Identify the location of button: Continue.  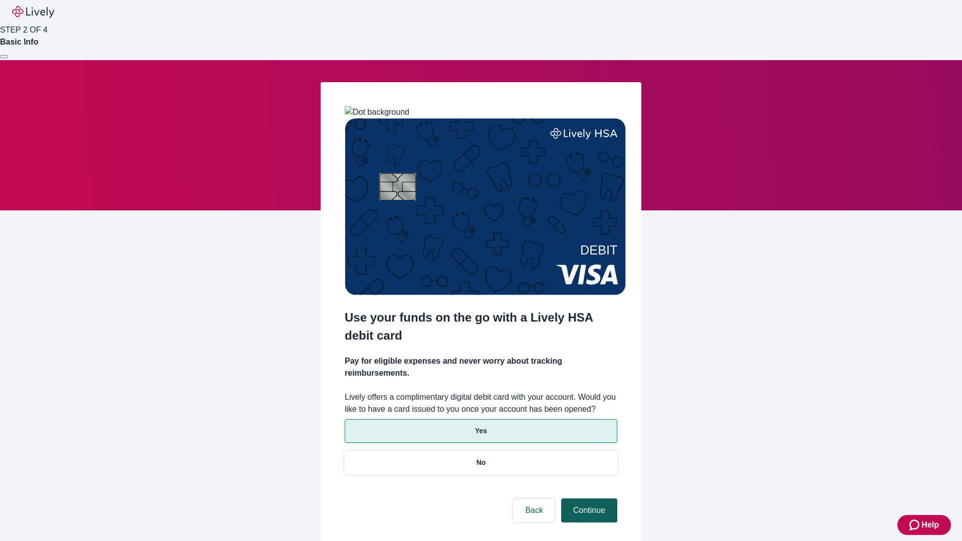
(589, 510).